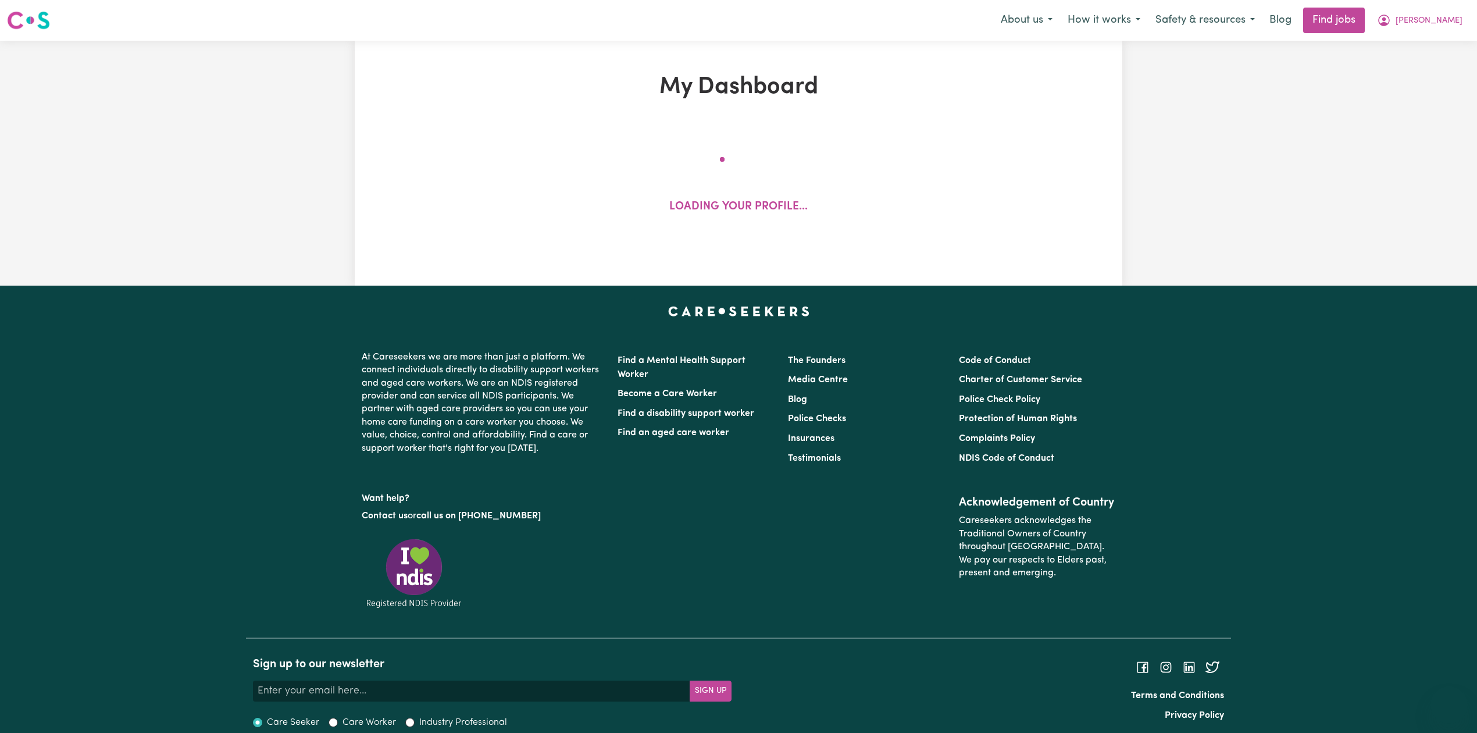 Image resolution: width=1477 pixels, height=733 pixels. I want to click on a: Follow Careseekers on Twitter, so click(1212, 667).